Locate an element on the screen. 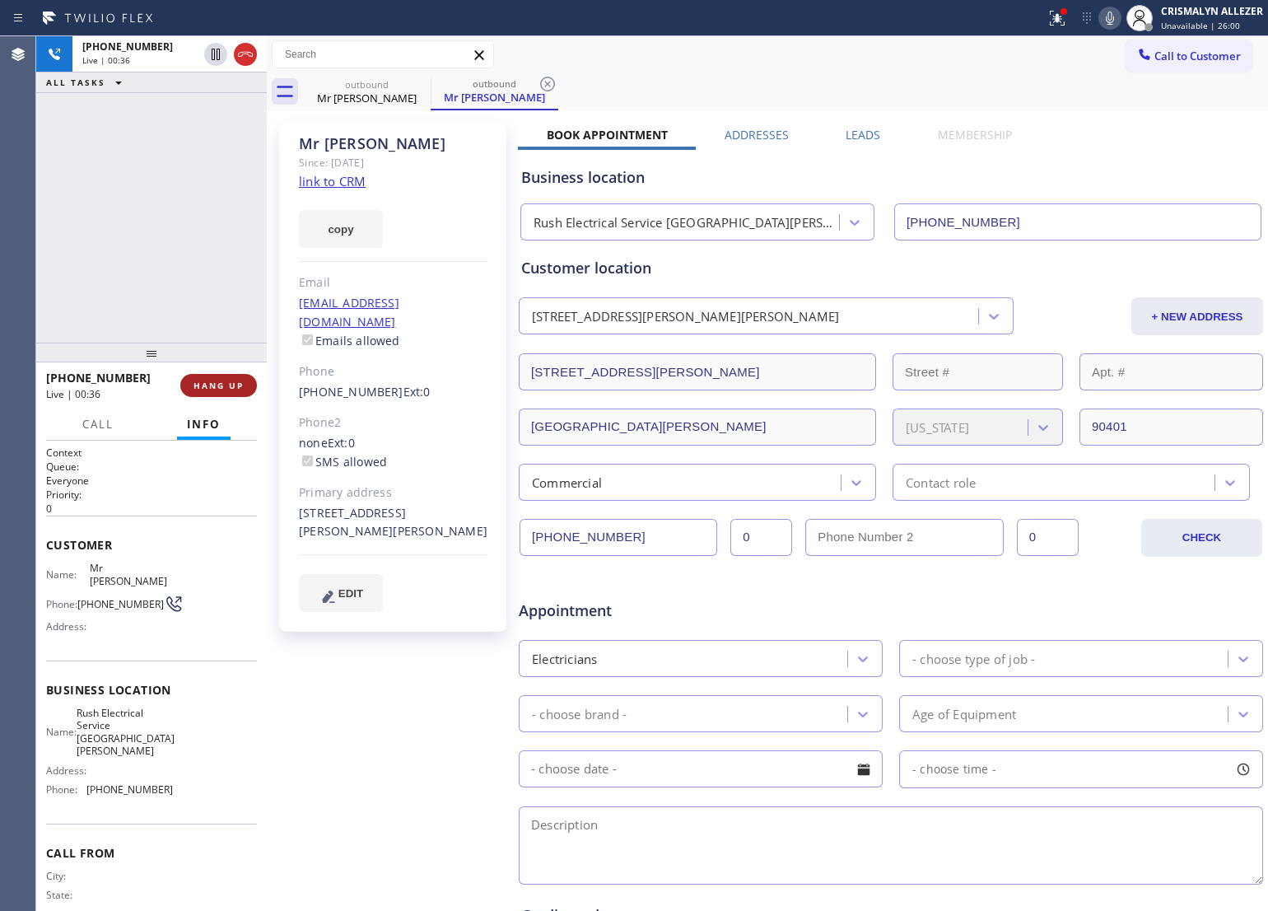 The width and height of the screenshot is (1268, 911). label: Book Appointment is located at coordinates (607, 134).